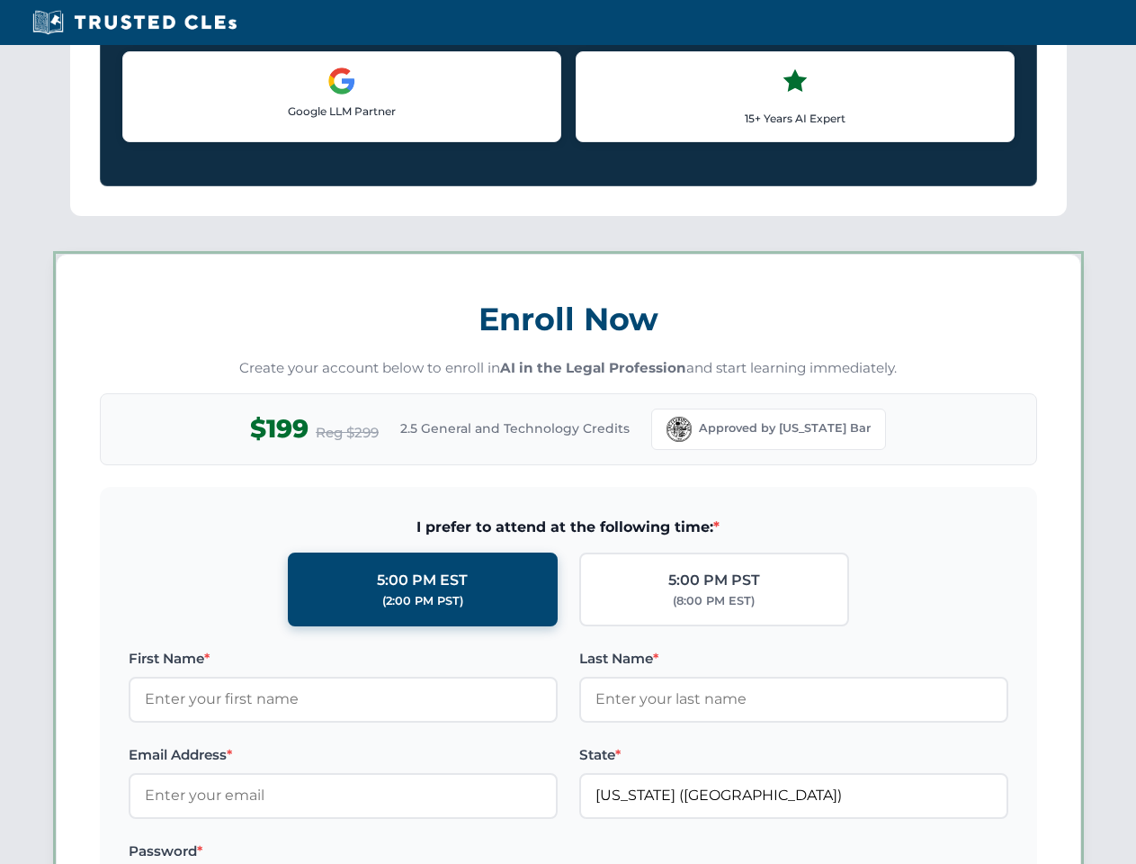 This screenshot has height=864, width=1136. I want to click on h3: Enroll Now, so click(568, 318).